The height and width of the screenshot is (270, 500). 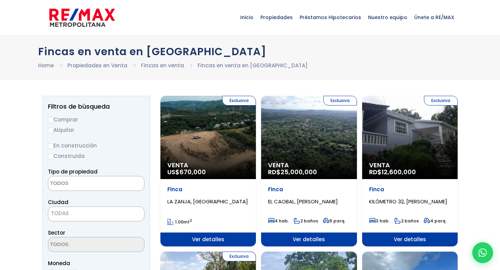 What do you see at coordinates (51, 157) in the screenshot?
I see `input: Construida` at bounding box center [51, 157].